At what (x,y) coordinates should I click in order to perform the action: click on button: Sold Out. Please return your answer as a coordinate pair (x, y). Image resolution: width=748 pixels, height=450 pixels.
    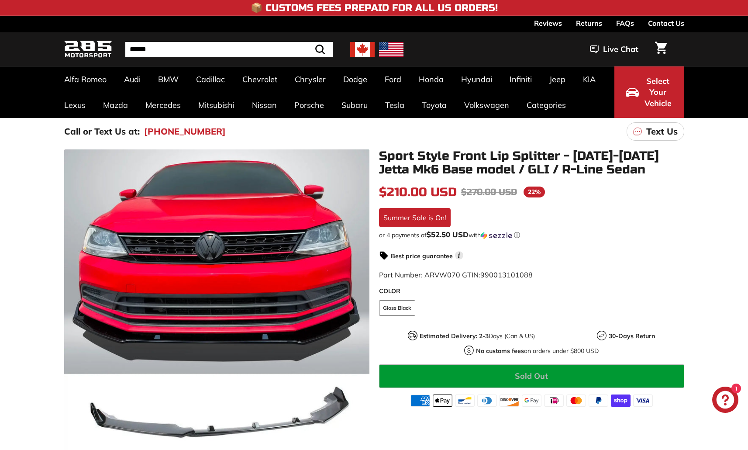
    Looking at the image, I should click on (531, 376).